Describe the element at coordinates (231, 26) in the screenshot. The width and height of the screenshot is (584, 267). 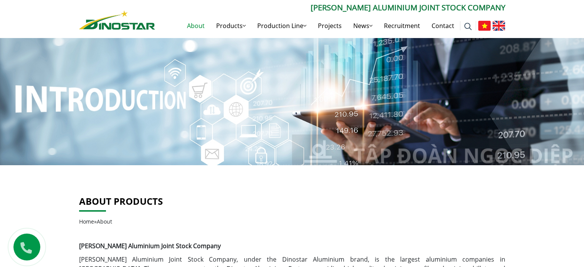
I see `a: Products` at that location.